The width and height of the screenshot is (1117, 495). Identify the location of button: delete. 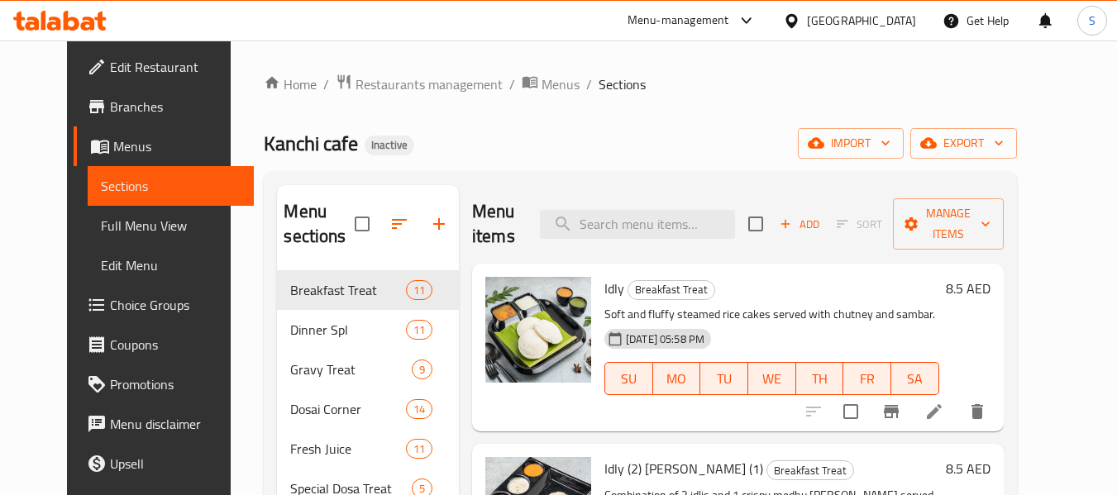
(978, 412).